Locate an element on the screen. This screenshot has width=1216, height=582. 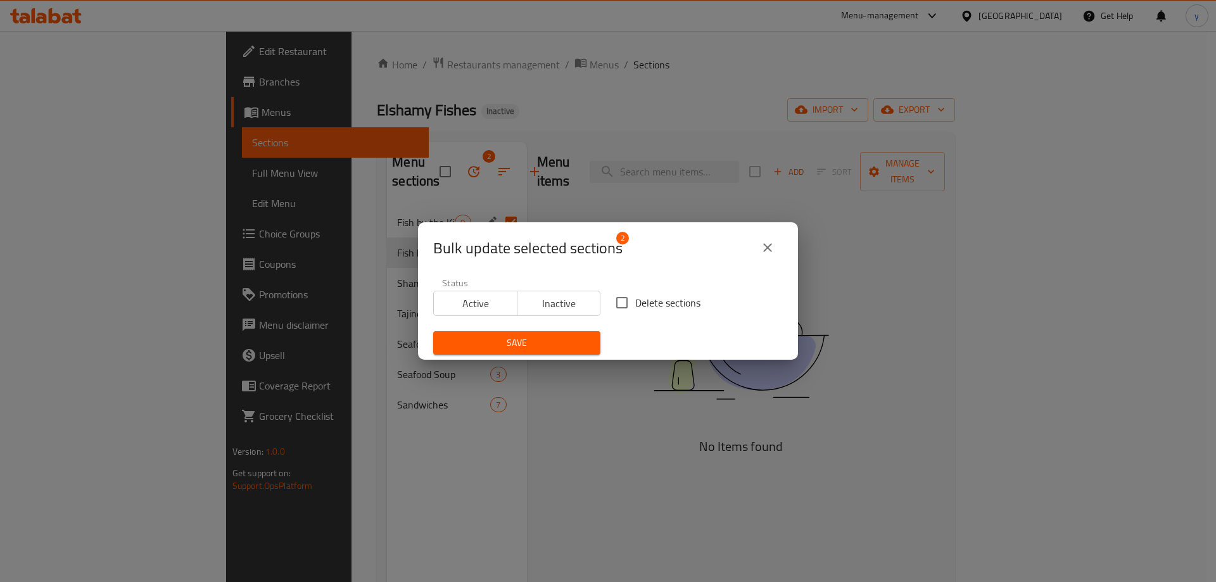
span: Selected section count is located at coordinates (528, 248).